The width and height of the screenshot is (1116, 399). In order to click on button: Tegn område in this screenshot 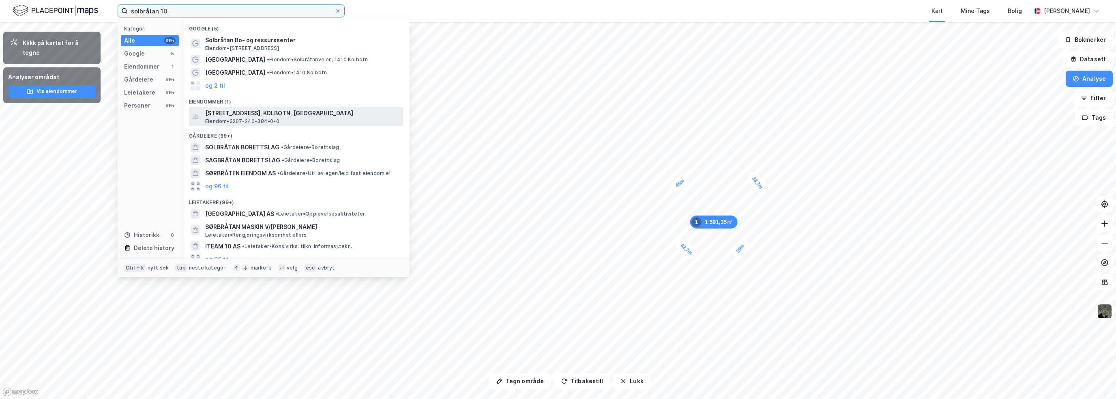, I will do `click(520, 381)`.